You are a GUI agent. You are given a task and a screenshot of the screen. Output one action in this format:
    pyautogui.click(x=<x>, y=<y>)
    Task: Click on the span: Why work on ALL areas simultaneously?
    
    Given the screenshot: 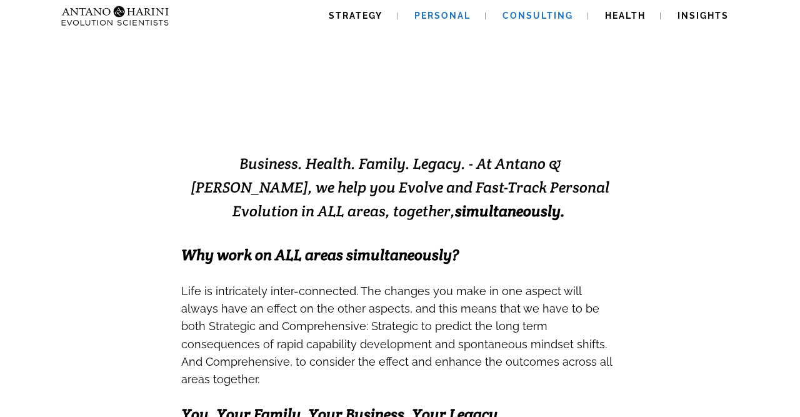 What is the action you would take?
    pyautogui.click(x=320, y=254)
    